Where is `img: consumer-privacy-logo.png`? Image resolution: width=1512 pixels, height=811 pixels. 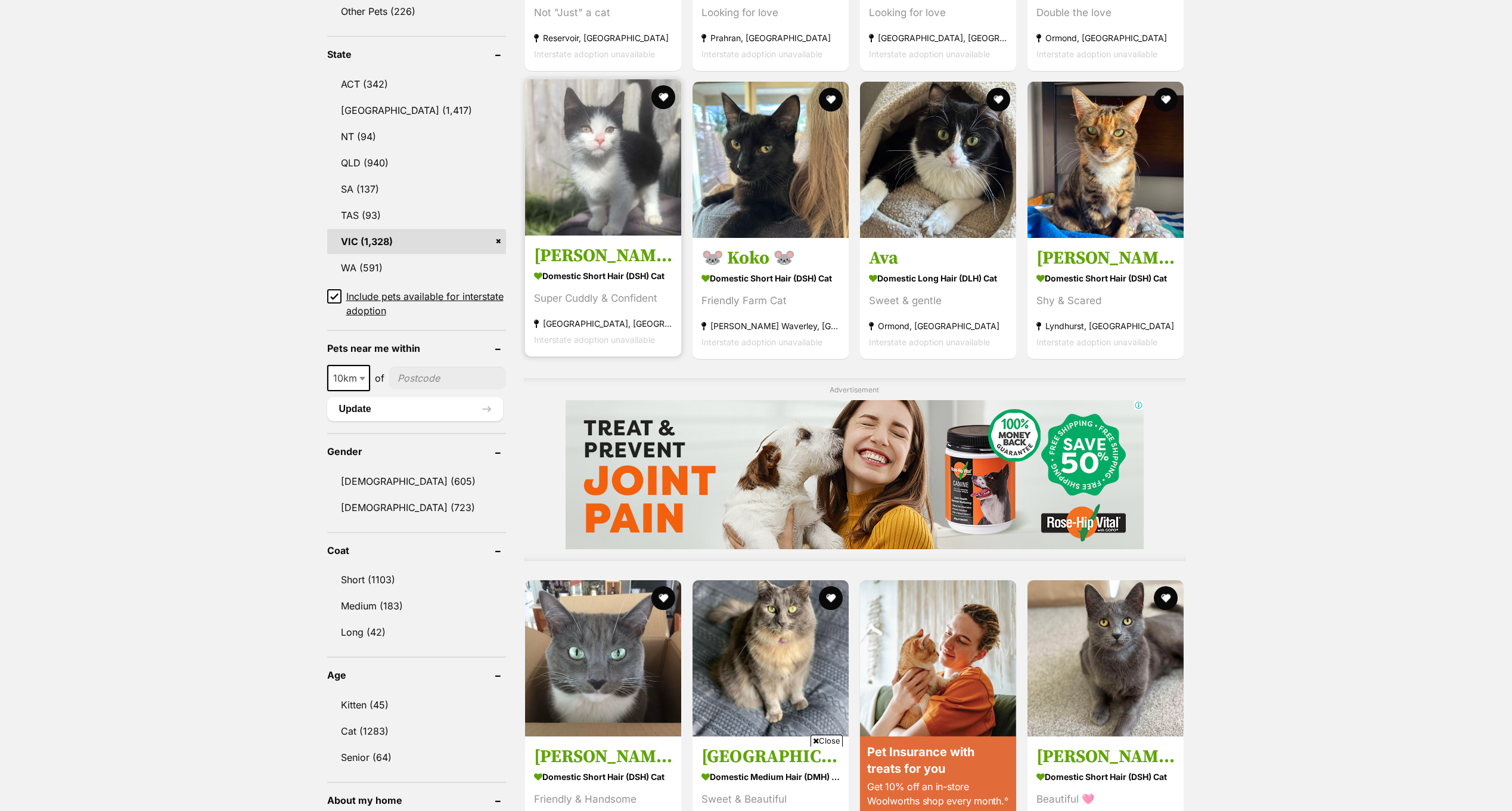 img: consumer-privacy-logo.png is located at coordinates (6, 6).